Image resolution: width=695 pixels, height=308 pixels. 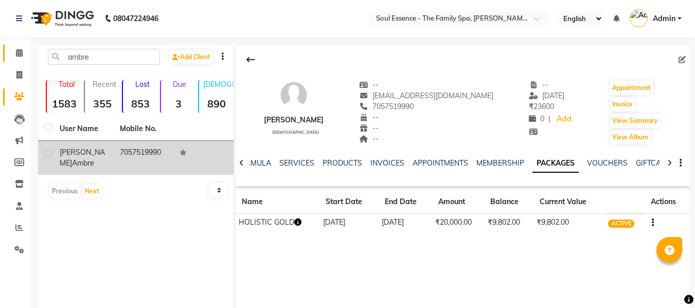 I want to click on a: PACKAGES, so click(x=556, y=164).